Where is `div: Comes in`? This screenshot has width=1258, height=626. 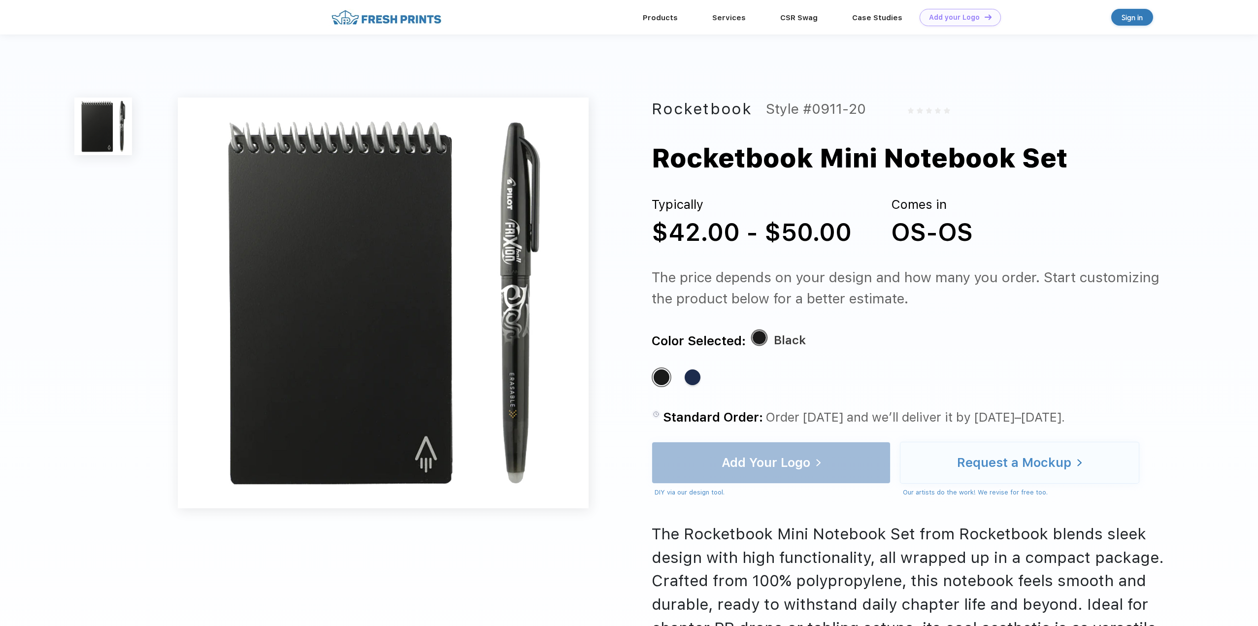
div: Comes in is located at coordinates (932, 204).